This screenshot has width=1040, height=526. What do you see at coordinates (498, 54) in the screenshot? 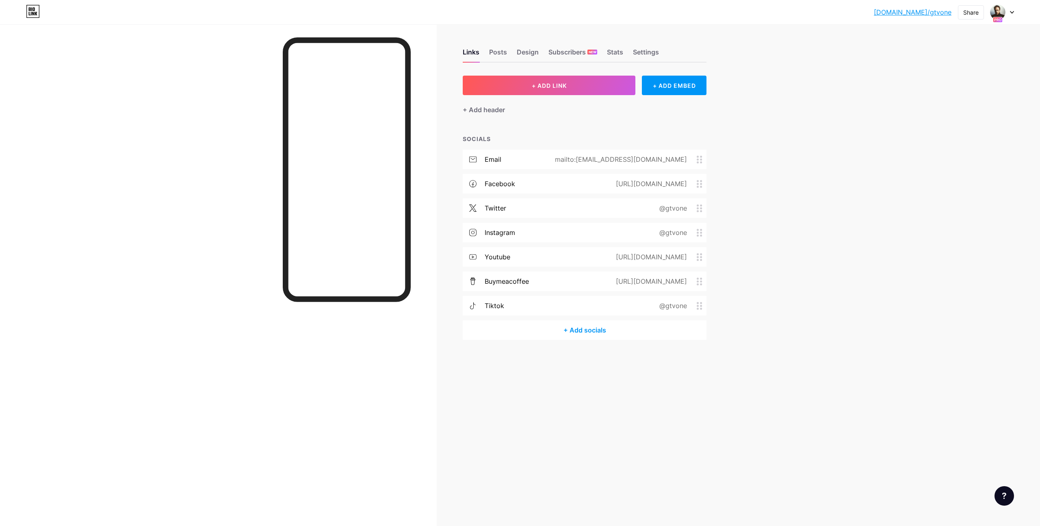
I see `div: Posts` at bounding box center [498, 54].